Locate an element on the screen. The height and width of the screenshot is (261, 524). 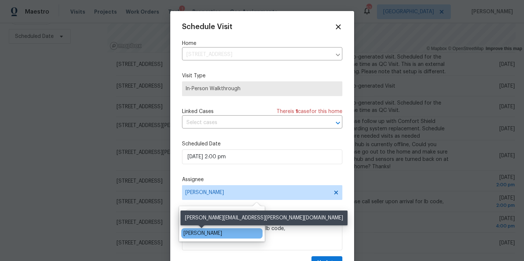
span: Linked Cases is located at coordinates (198, 111).